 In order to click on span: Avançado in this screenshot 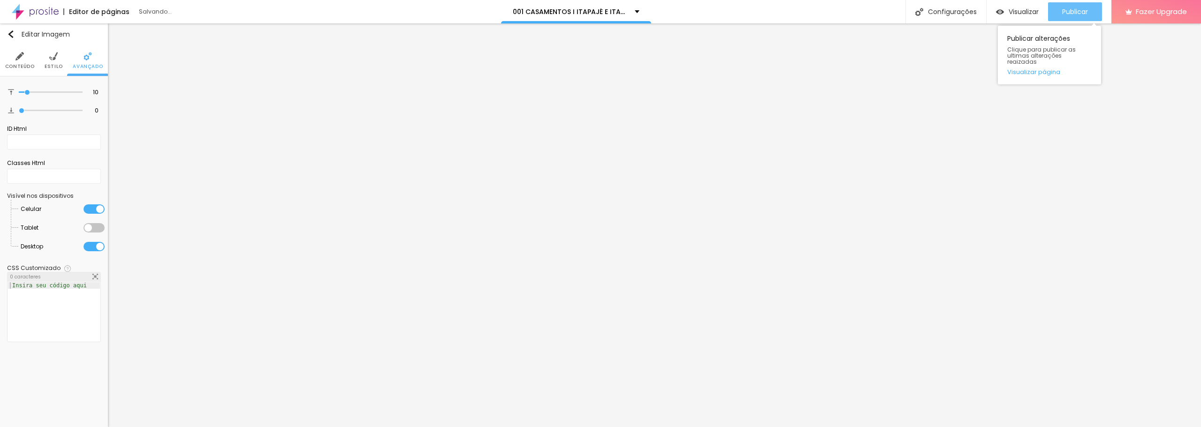, I will do `click(88, 67)`.